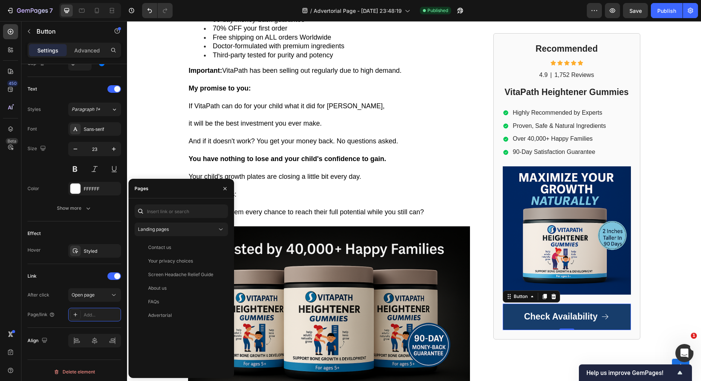 The image size is (701, 381). I want to click on button: Upload attachment, so click(15, 250).